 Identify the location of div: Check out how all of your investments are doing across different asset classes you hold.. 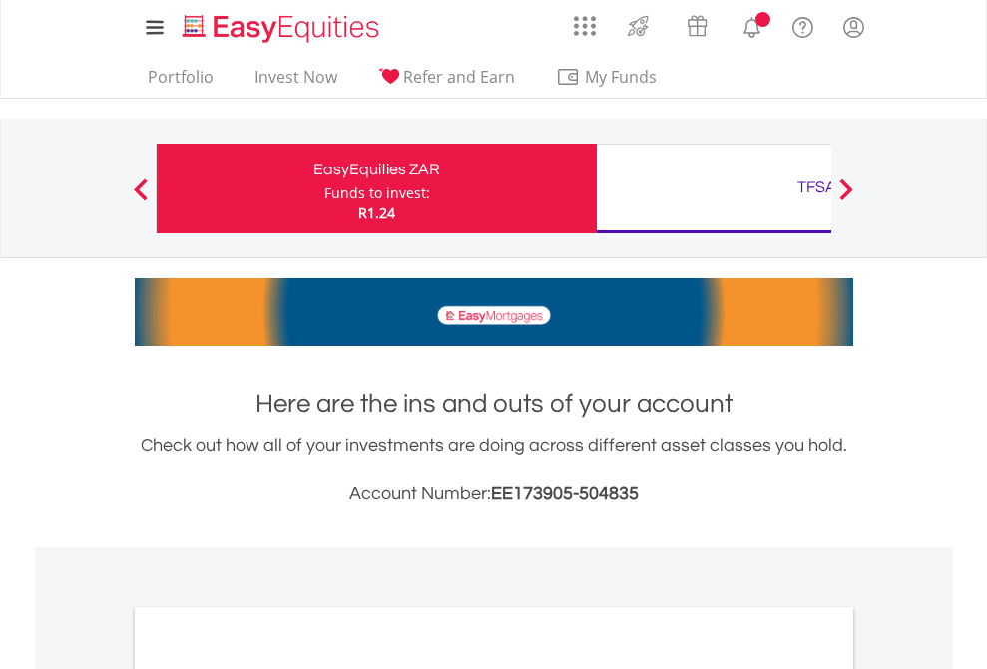
(494, 470).